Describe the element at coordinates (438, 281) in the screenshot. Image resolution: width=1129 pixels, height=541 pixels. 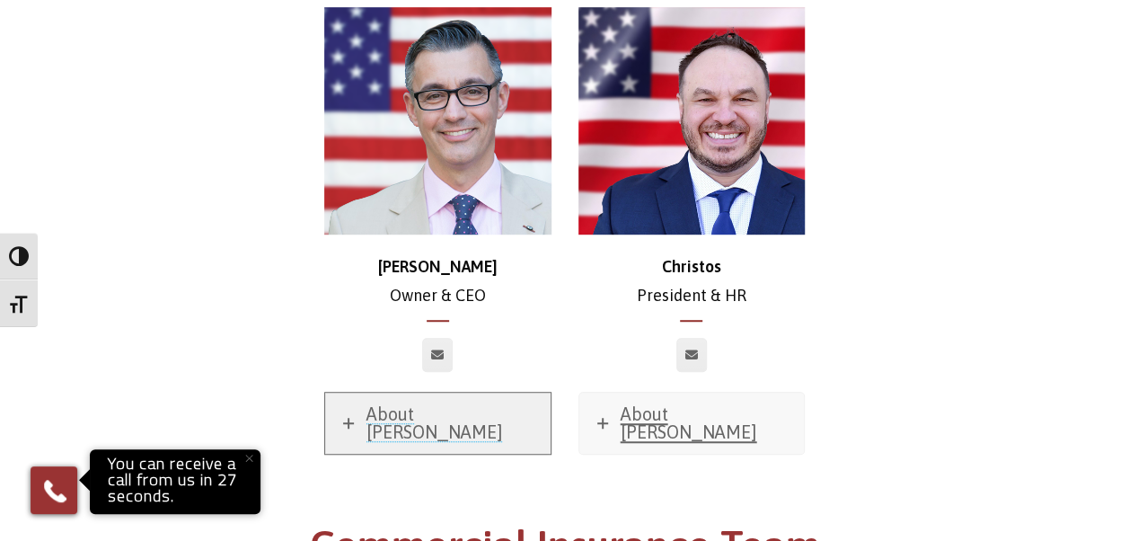
I see `p: Owner & CEO` at that location.